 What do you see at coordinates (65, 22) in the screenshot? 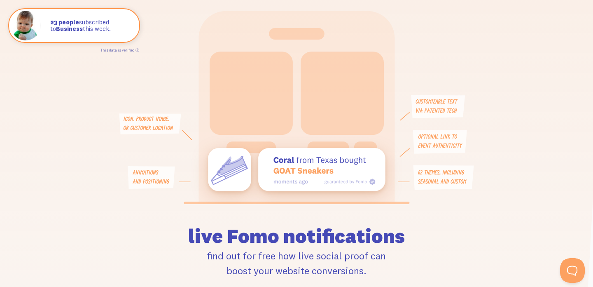
I see `strong: 23 people` at bounding box center [65, 22].